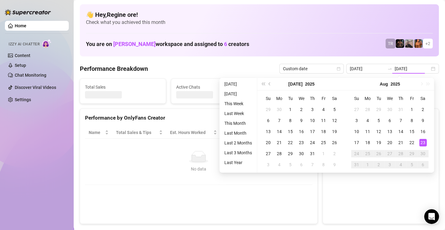 This screenshot has width=445, height=230. I want to click on input: End date, so click(412, 69).